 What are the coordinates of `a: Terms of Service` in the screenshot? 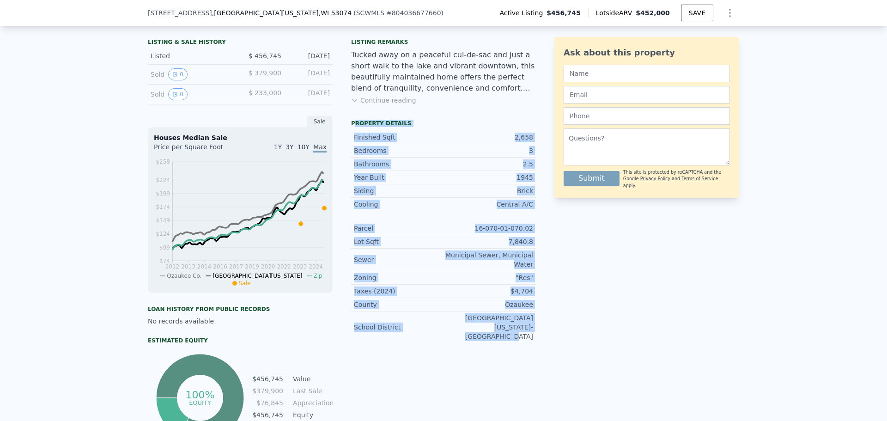 It's located at (699, 178).